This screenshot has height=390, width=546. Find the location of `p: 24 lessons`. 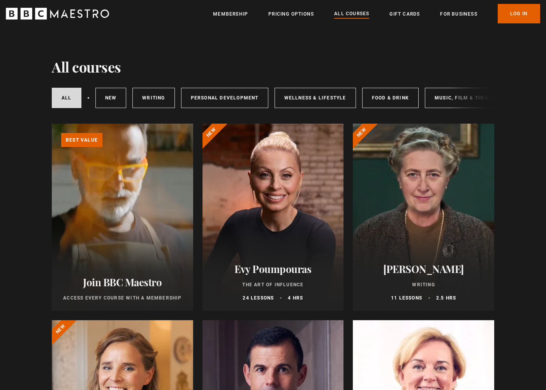

p: 24 lessons is located at coordinates (258, 298).